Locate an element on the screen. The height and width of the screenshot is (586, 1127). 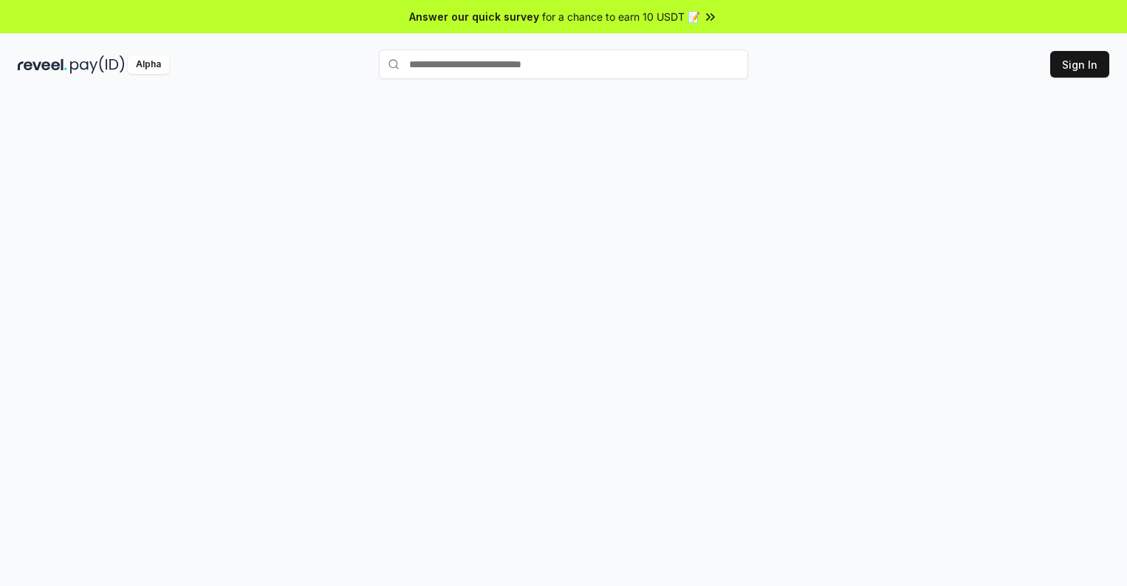
img: pay_id is located at coordinates (97, 64).